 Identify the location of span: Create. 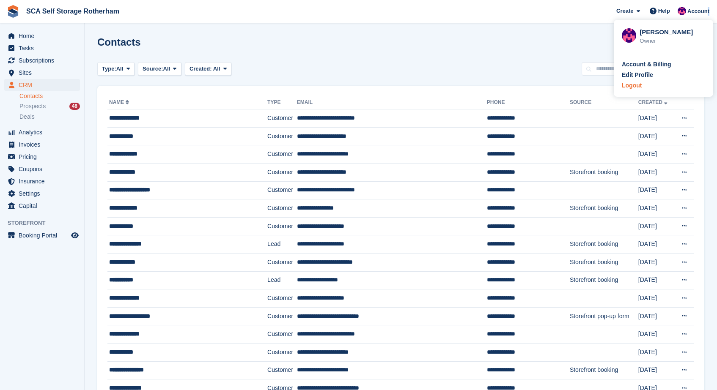
(625, 11).